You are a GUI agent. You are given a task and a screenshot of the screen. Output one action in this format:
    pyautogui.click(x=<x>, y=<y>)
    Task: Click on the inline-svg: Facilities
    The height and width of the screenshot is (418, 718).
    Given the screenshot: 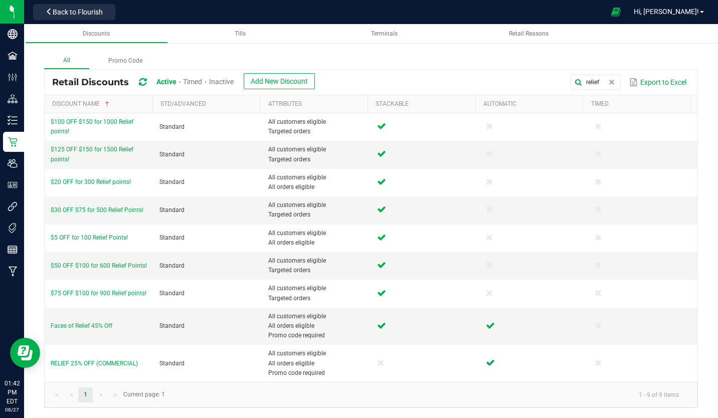 What is the action you would take?
    pyautogui.click(x=13, y=56)
    